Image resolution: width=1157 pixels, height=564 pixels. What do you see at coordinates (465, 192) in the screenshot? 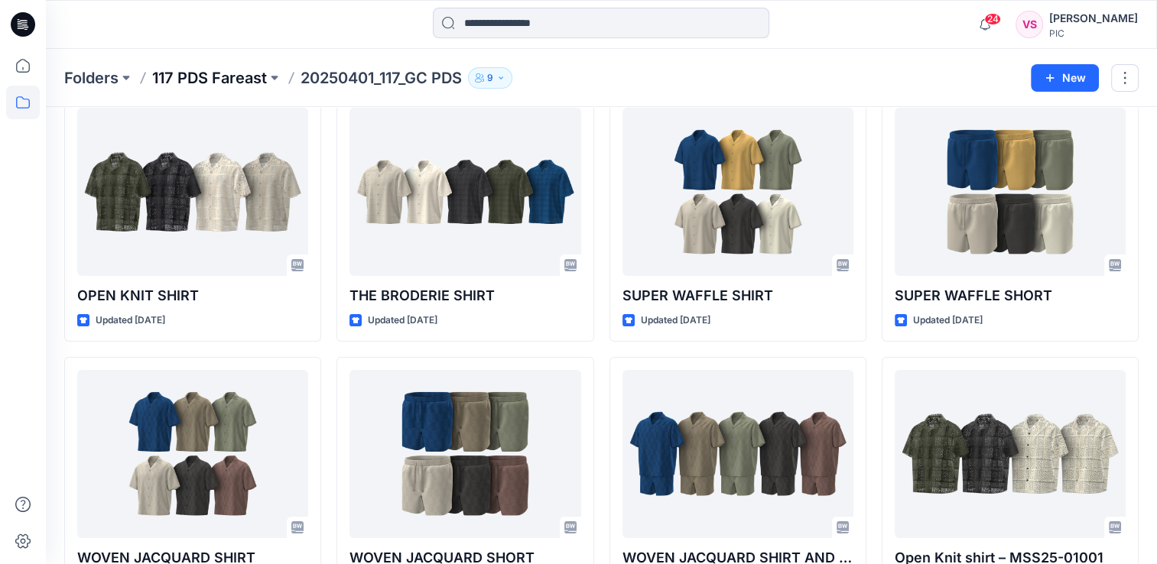
I see `a: THE BRODERIE SHIRT` at bounding box center [465, 192].